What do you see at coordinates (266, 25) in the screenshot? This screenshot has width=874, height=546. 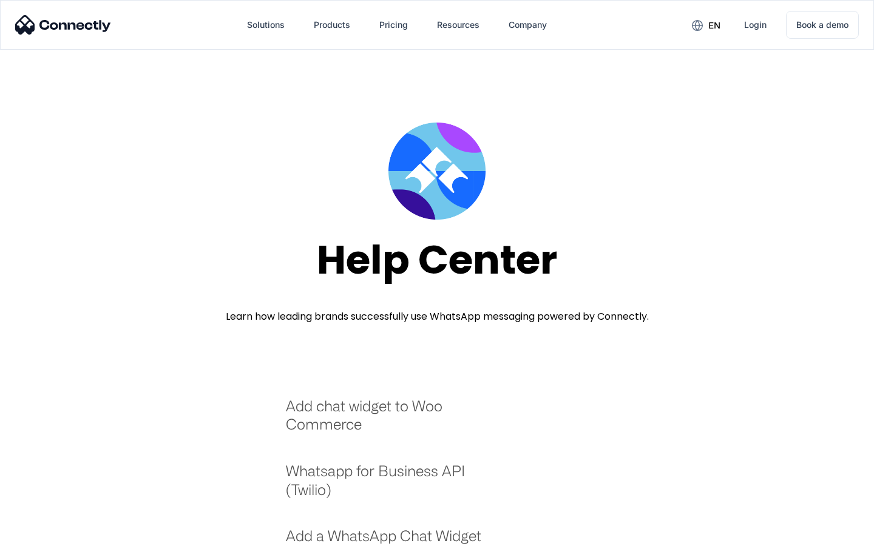 I see `div: Solutions` at bounding box center [266, 25].